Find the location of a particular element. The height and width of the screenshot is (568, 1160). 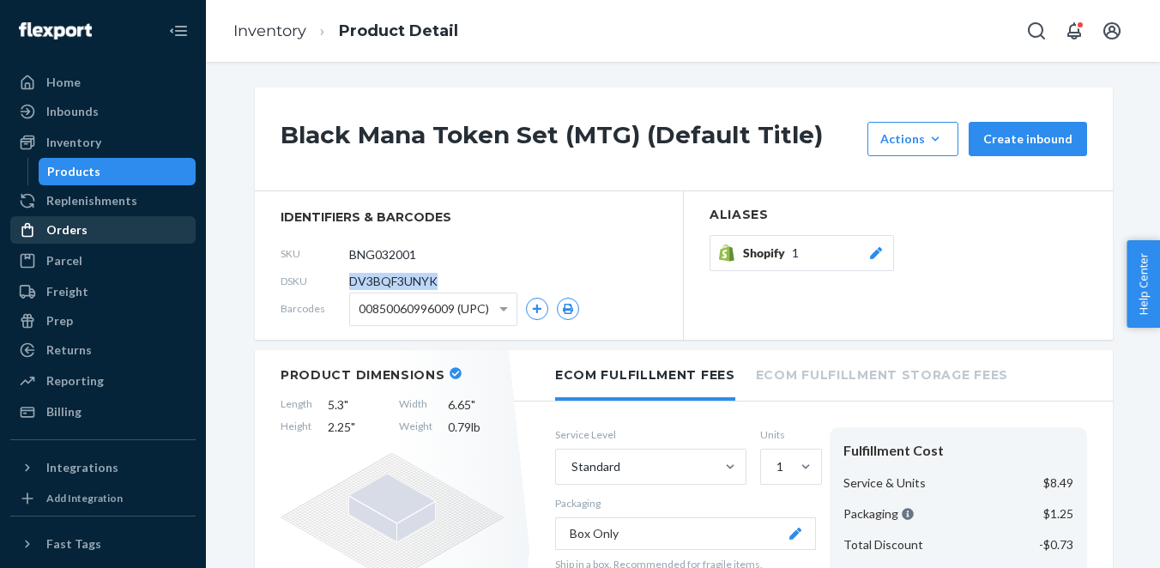

span: Shopify is located at coordinates (767, 253).